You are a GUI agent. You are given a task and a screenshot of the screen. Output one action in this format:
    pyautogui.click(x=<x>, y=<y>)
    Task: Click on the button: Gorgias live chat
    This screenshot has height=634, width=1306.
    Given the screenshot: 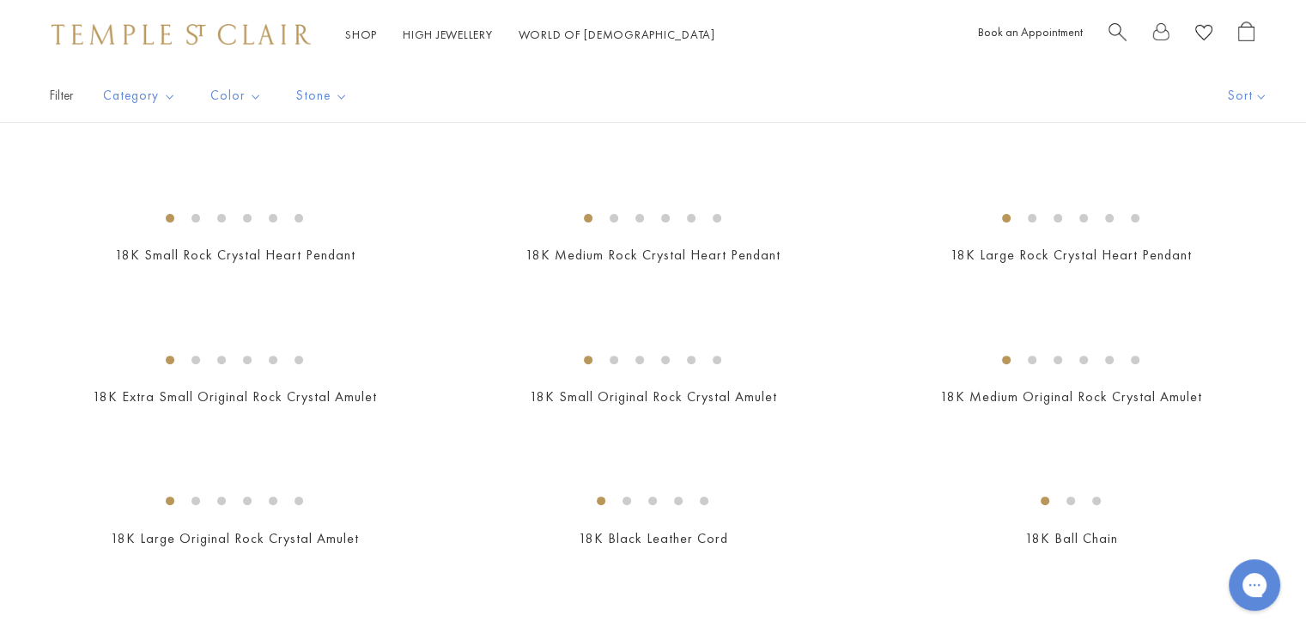 What is the action you would take?
    pyautogui.click(x=34, y=32)
    